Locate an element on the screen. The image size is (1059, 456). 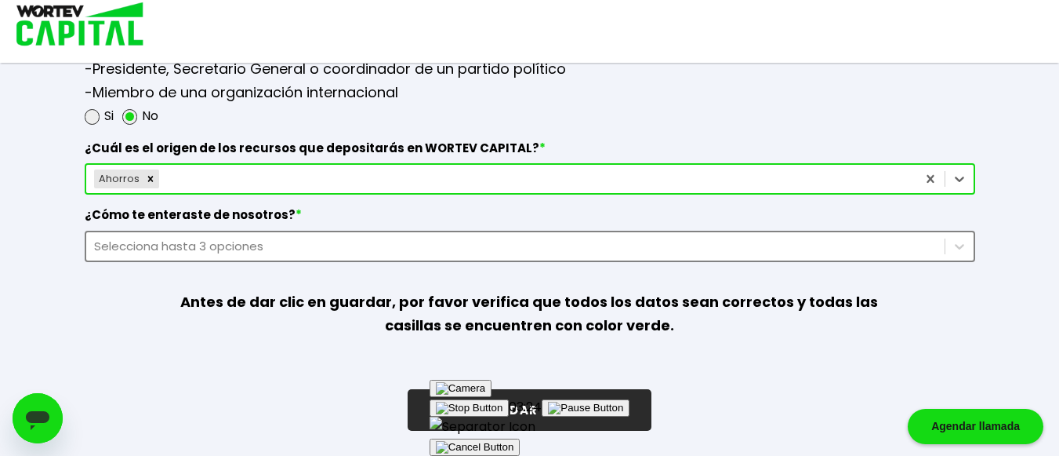
label: Si is located at coordinates (109, 116).